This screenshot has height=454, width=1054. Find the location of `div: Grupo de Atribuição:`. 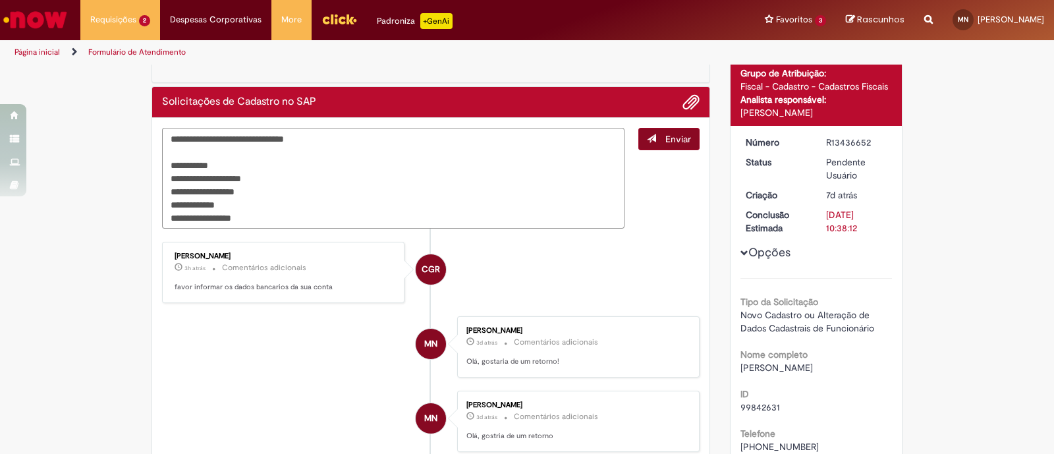

div: Grupo de Atribuição: is located at coordinates (816, 73).